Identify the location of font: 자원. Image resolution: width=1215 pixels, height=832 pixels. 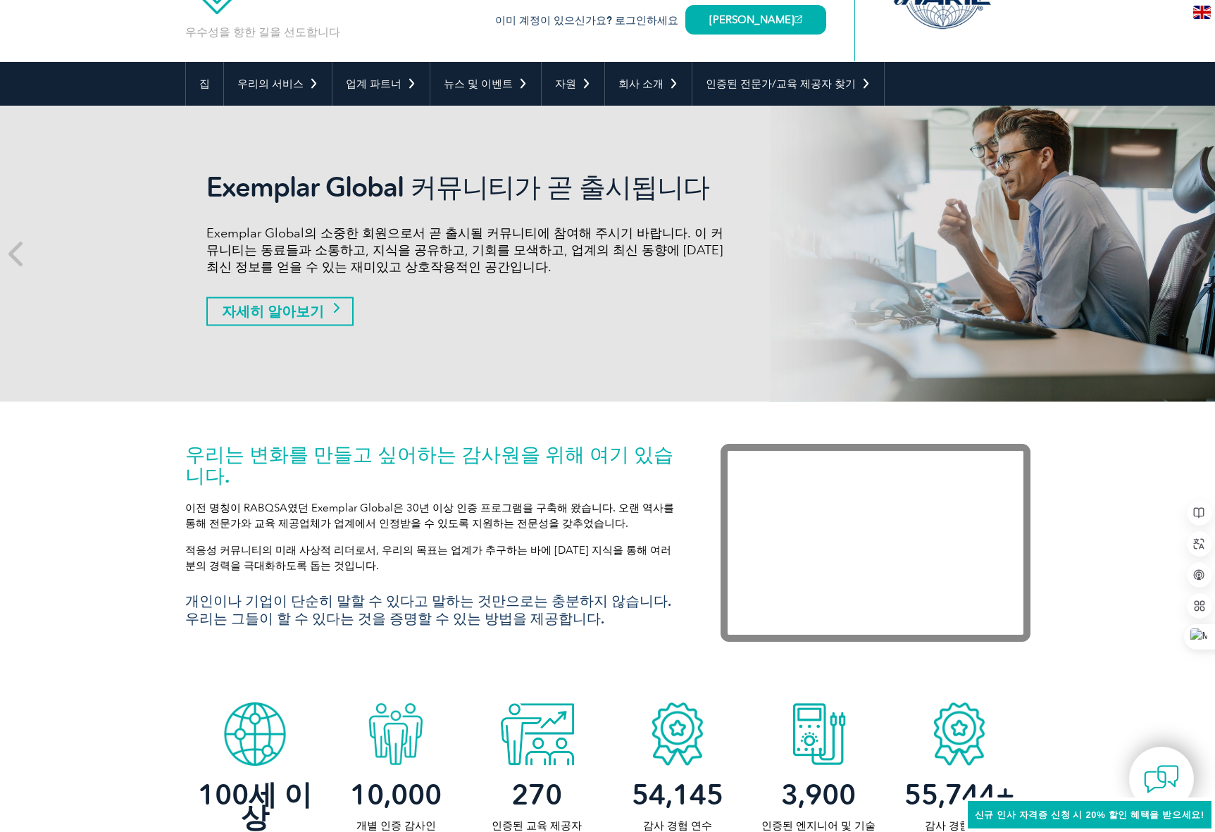
(566, 84).